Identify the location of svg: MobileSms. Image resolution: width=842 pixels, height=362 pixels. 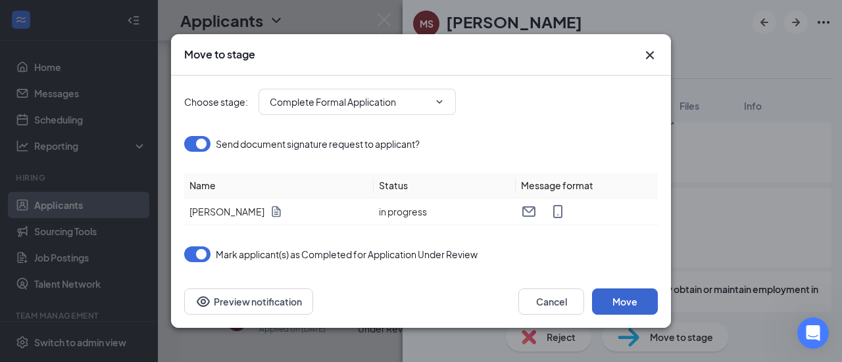
(558, 212).